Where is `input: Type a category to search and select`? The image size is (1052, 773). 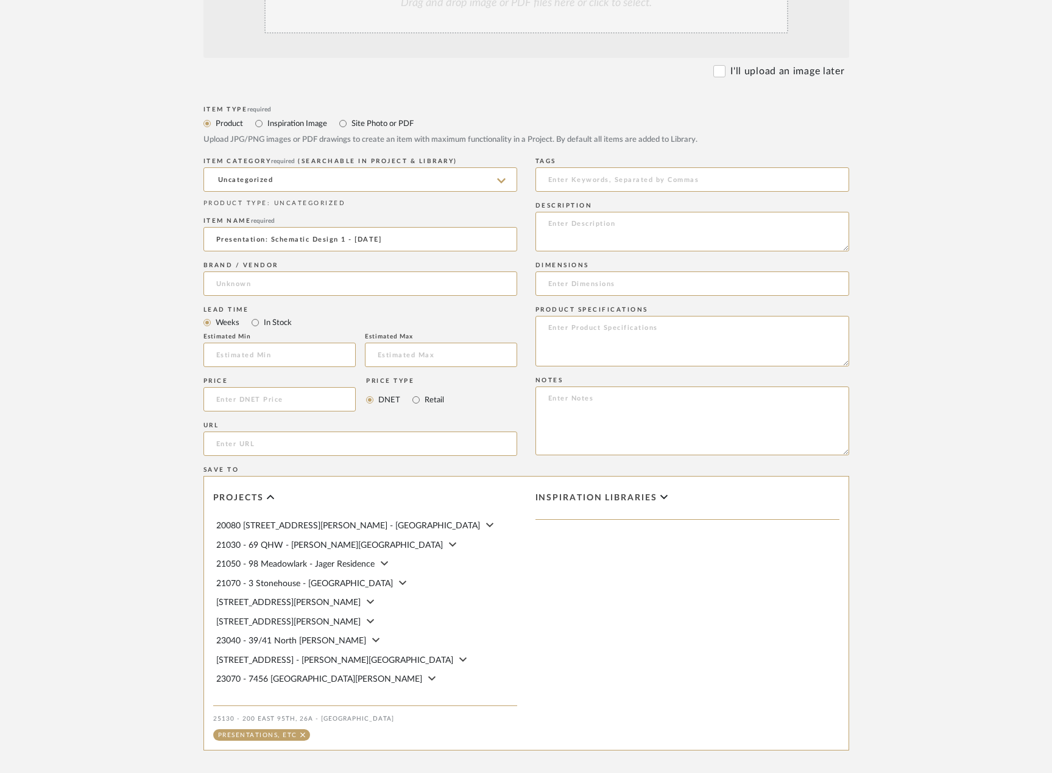 input: Type a category to search and select is located at coordinates (360, 180).